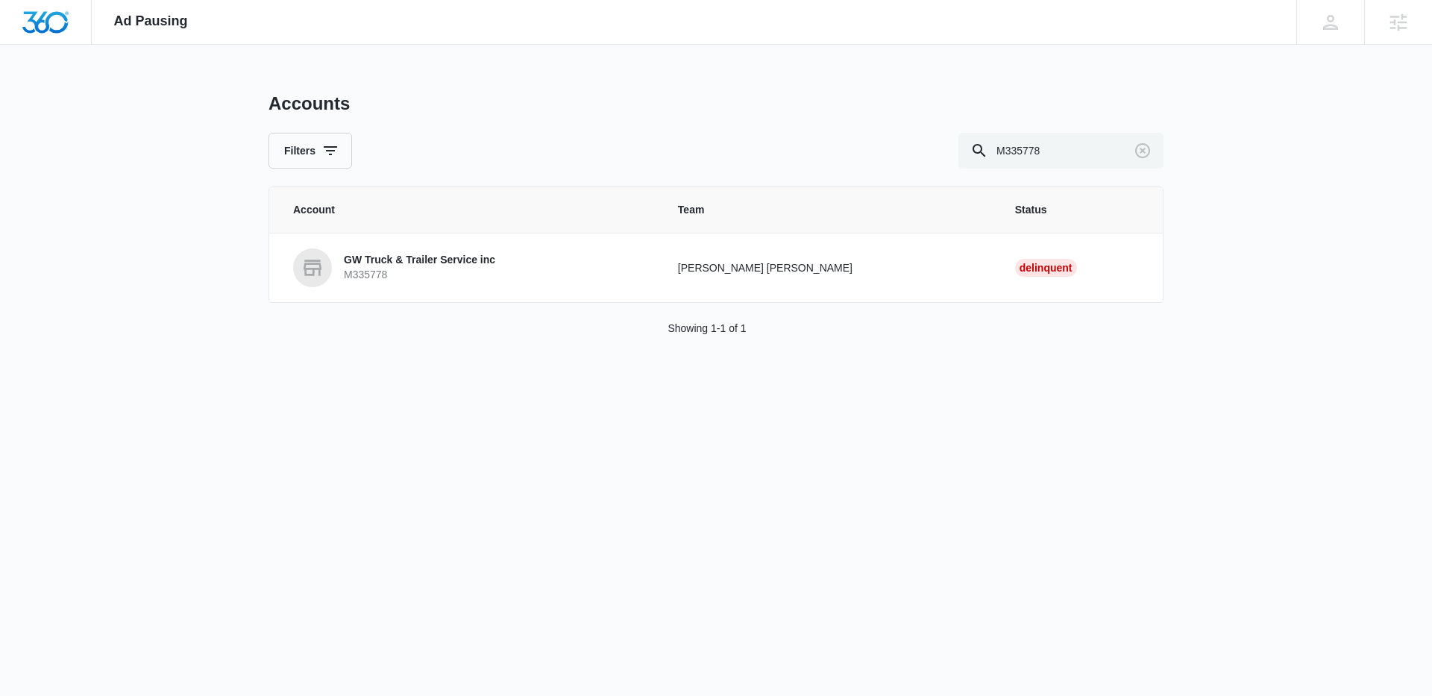 Image resolution: width=1432 pixels, height=696 pixels. I want to click on span: Account, so click(468, 210).